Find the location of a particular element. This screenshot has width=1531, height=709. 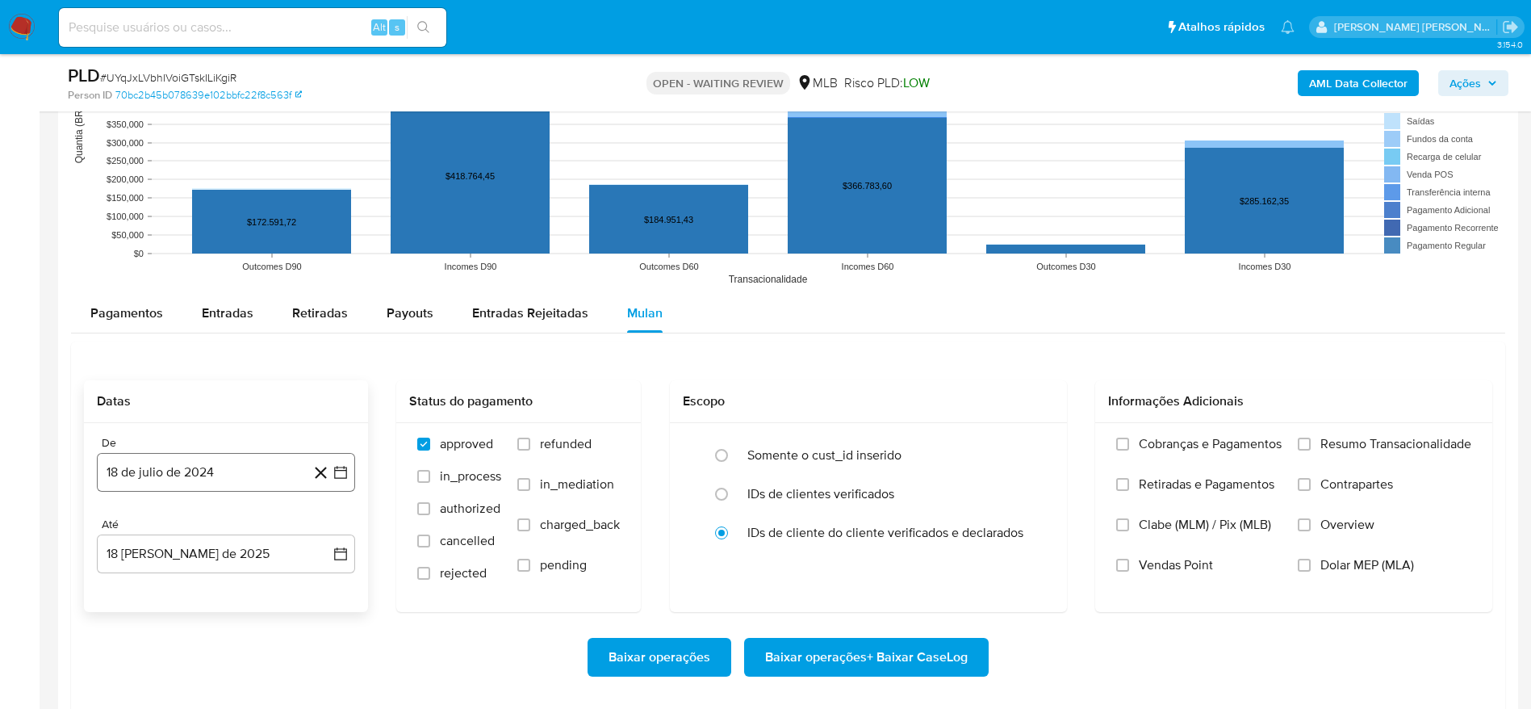

span: # UYqJxLVbhIVoiGTskILiKgiR is located at coordinates (168, 77).